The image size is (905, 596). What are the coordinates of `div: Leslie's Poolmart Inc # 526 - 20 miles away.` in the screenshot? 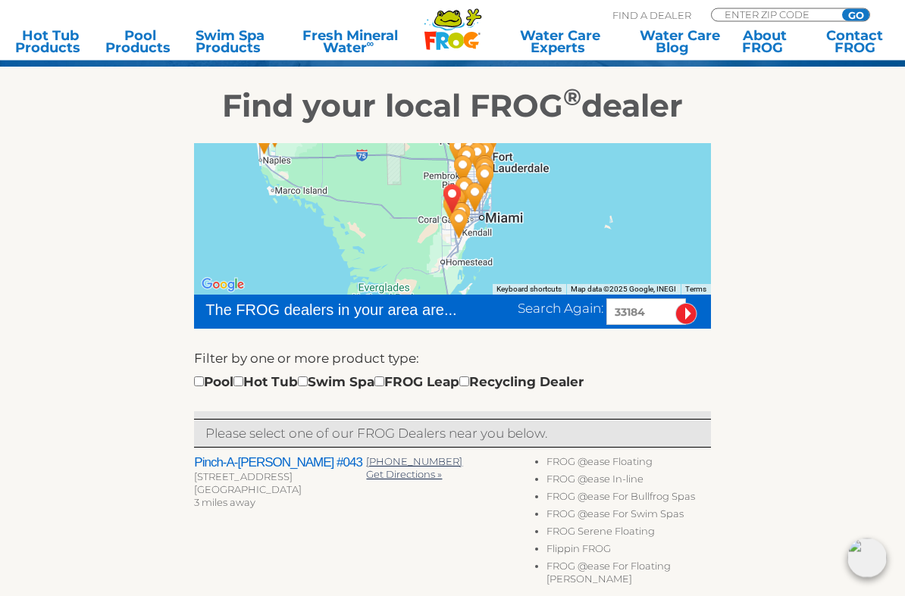 It's located at (485, 171).